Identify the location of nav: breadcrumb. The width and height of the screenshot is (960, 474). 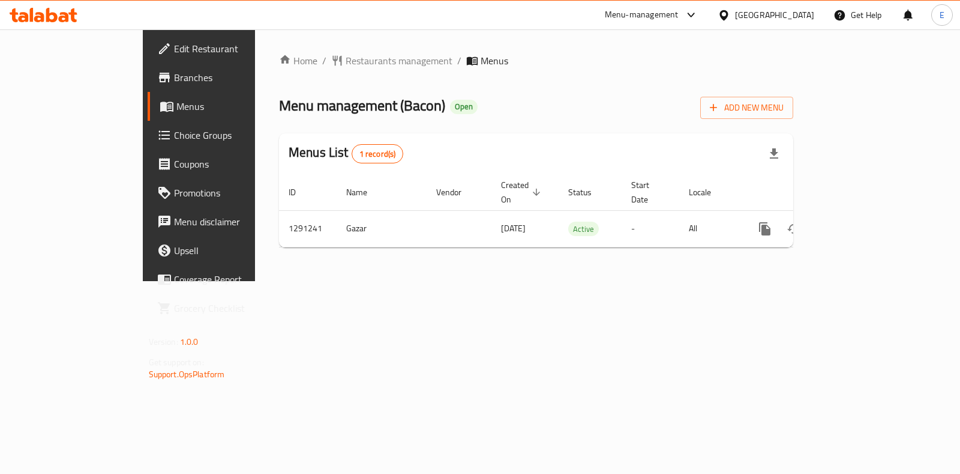
(536, 61).